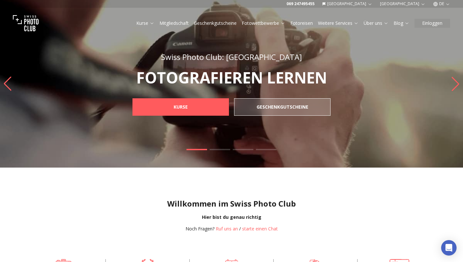 The height and width of the screenshot is (262, 463). Describe the element at coordinates (215, 23) in the screenshot. I see `a: Geschenkgutscheine` at that location.